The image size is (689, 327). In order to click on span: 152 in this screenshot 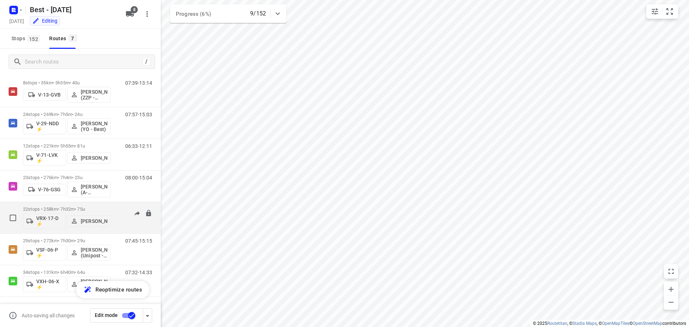, I will do `click(33, 39)`.